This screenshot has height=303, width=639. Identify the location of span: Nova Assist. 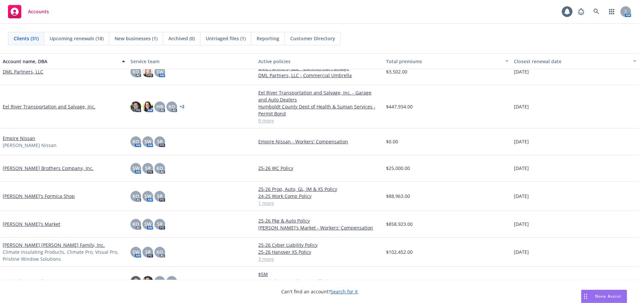
(608, 296).